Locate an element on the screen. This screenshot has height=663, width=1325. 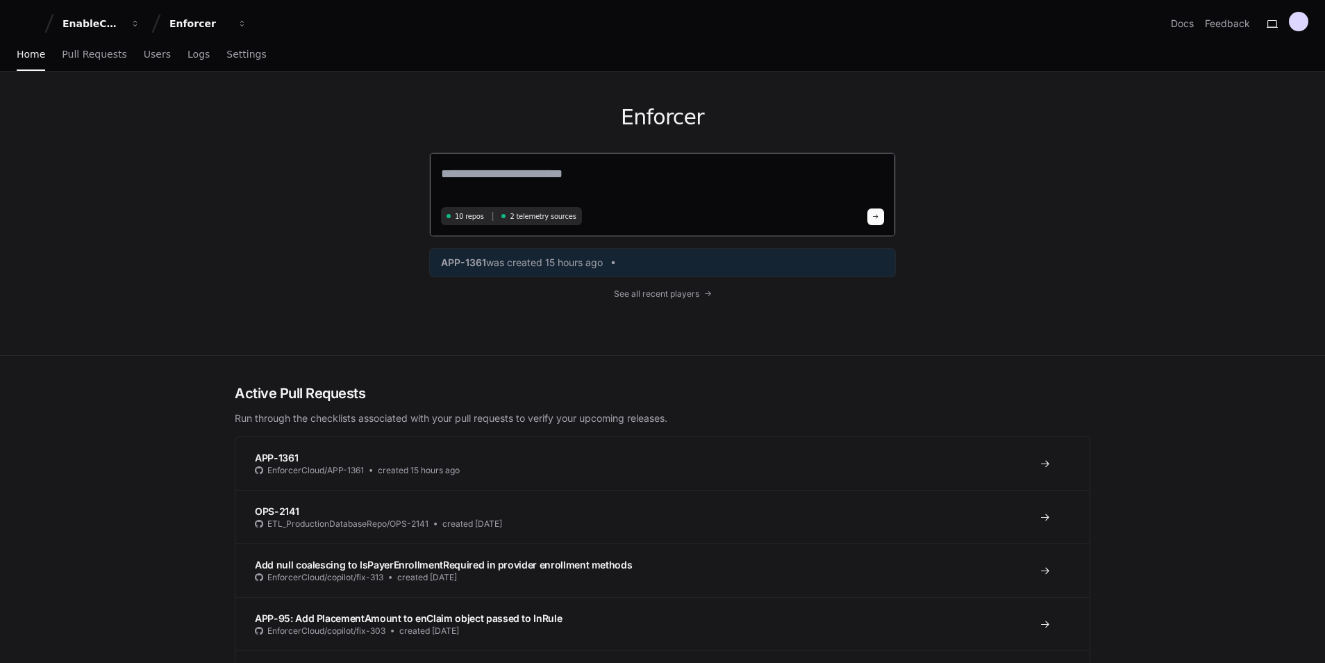
span: Add null coalescing to IsPayerEnrollmentRequired in provider enrollment methods is located at coordinates (443, 564).